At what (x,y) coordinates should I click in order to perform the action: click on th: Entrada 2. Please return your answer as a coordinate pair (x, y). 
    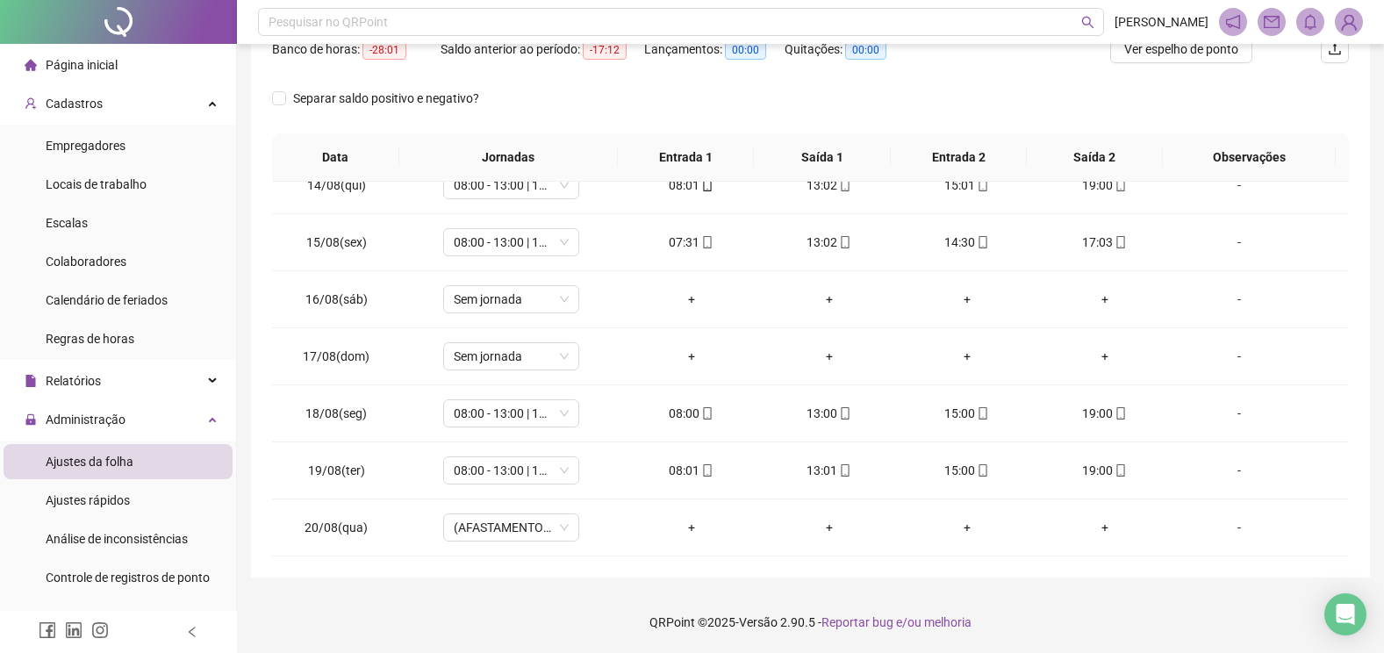
    Looking at the image, I should click on (958, 157).